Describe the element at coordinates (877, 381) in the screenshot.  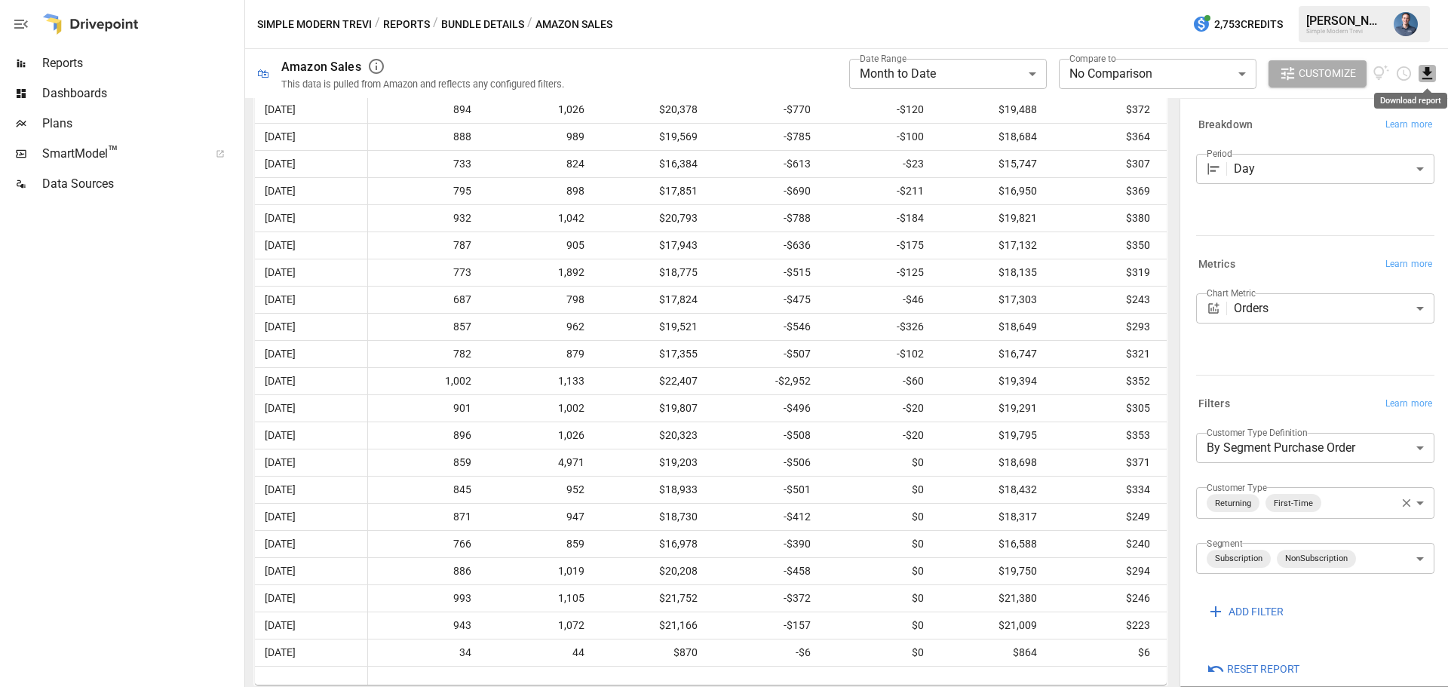
I see `span: -$60` at that location.